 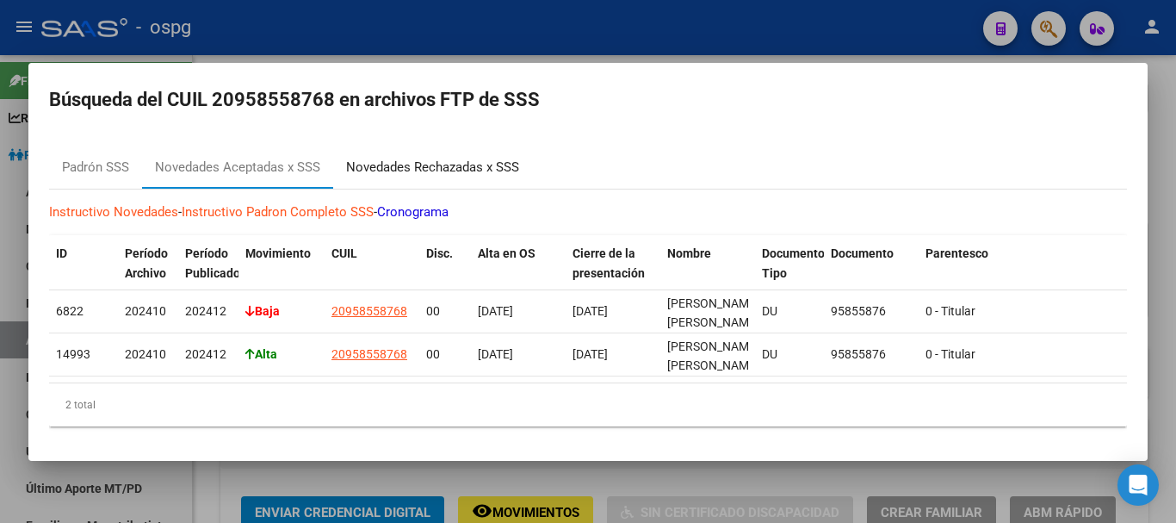 What do you see at coordinates (793, 263) in the screenshot?
I see `span: Documento Tipo` at bounding box center [793, 263].